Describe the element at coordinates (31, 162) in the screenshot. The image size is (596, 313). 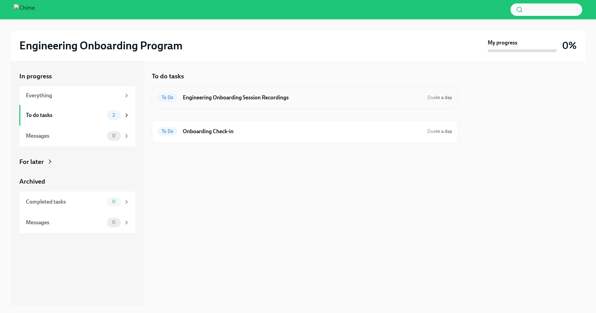
I see `div: For later` at that location.